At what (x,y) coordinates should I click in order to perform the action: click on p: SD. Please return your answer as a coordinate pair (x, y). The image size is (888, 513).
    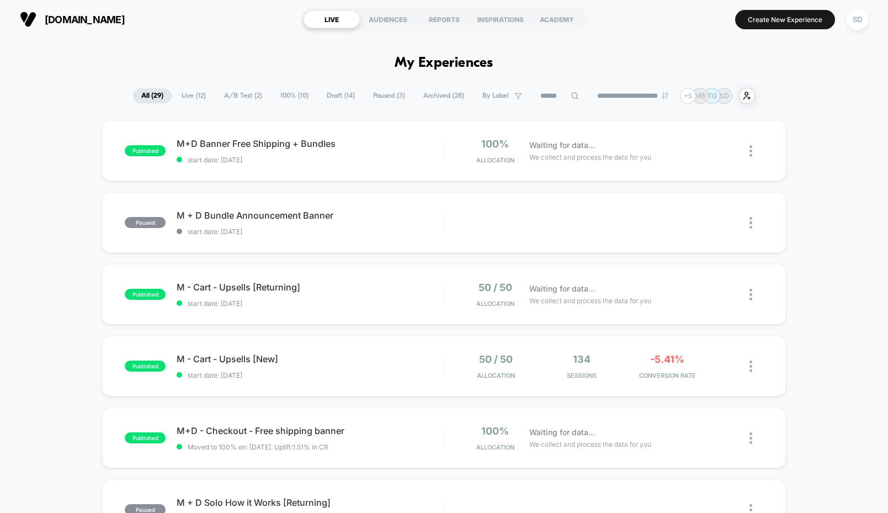
    Looking at the image, I should click on (724, 95).